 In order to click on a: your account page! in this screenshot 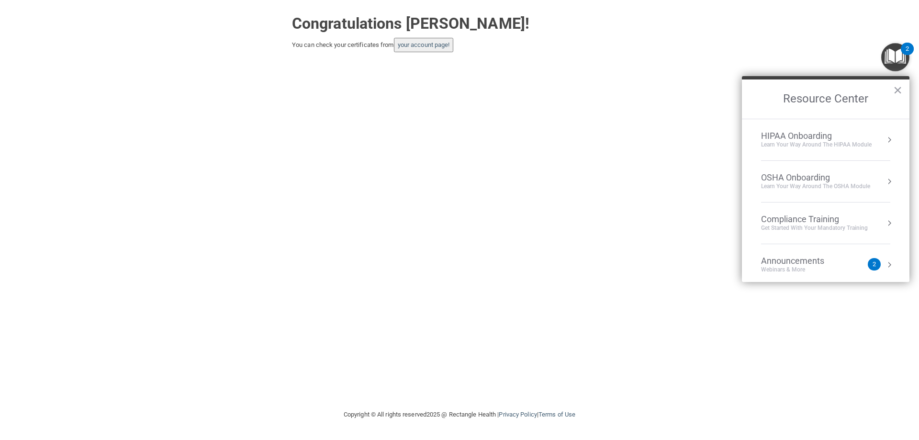, I will do `click(424, 45)`.